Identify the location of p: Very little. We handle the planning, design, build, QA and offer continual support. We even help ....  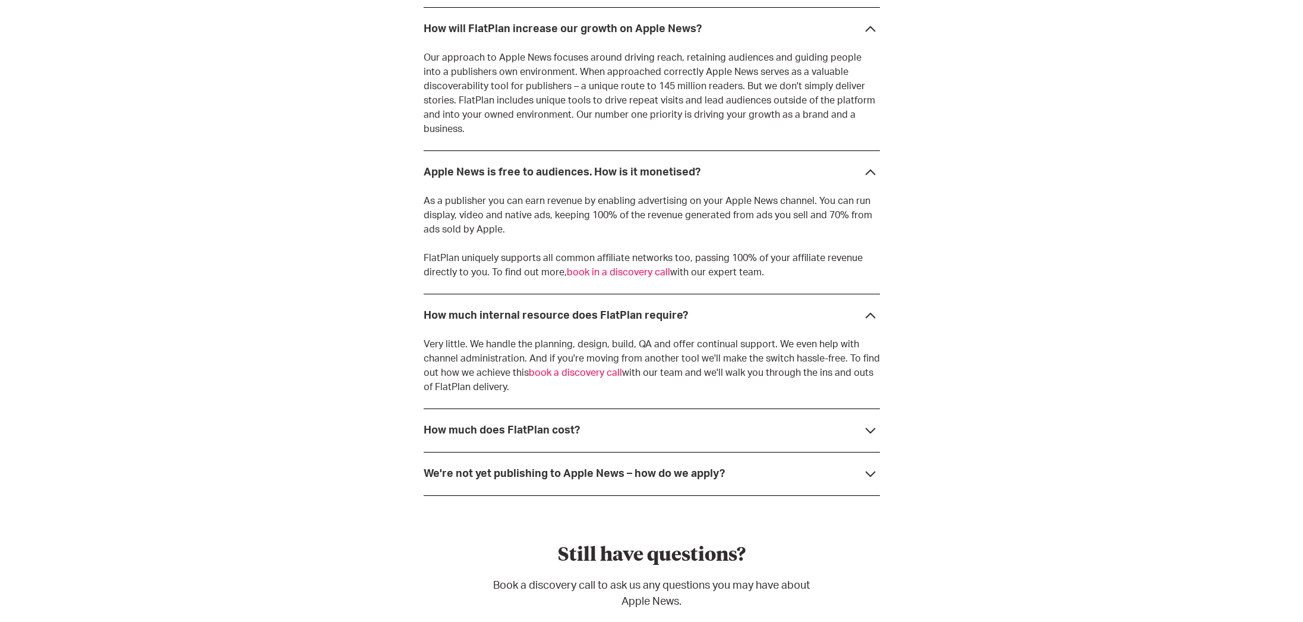
(652, 365).